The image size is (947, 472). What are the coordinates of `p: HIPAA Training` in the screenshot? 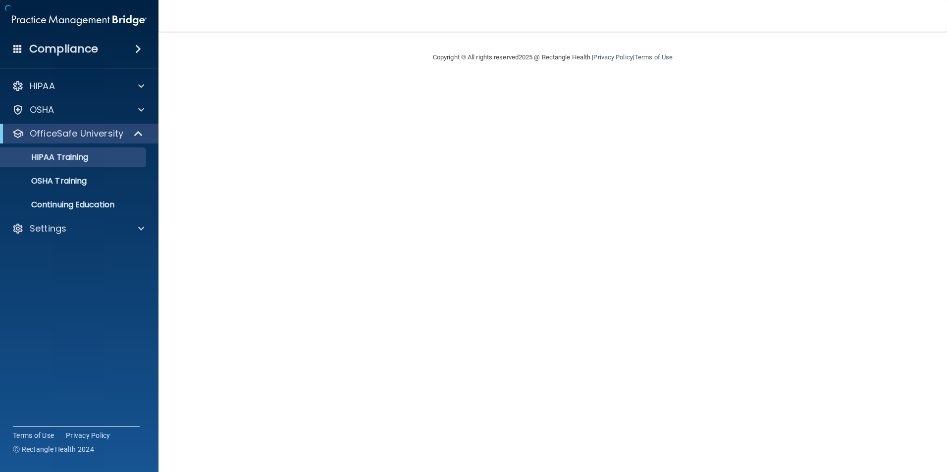 It's located at (47, 157).